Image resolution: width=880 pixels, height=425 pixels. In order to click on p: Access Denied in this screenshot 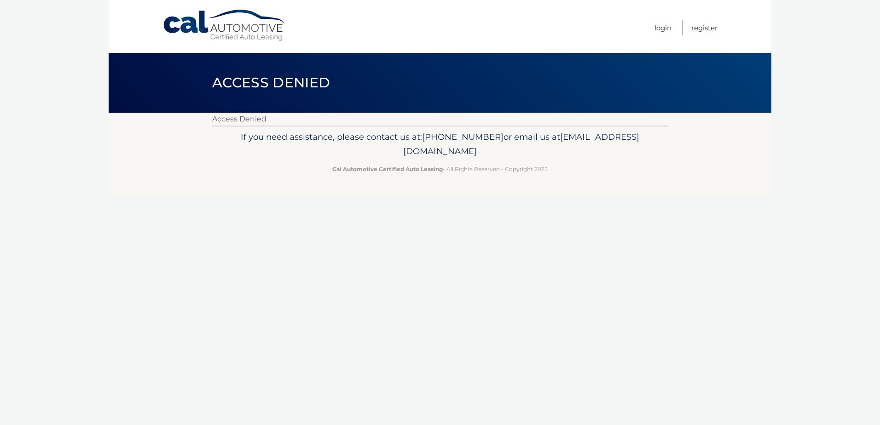, I will do `click(440, 119)`.